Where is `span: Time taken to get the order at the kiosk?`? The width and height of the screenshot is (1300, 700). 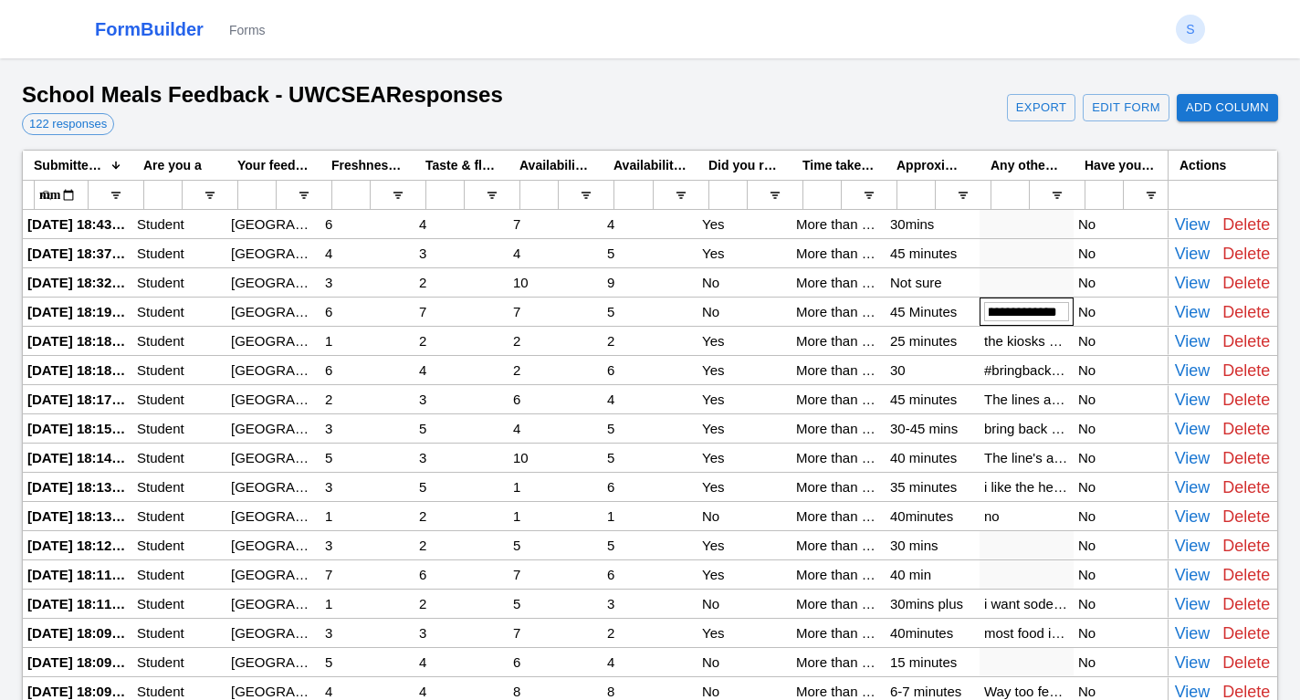 span: Time taken to get the order at the kiosk? is located at coordinates (838, 165).